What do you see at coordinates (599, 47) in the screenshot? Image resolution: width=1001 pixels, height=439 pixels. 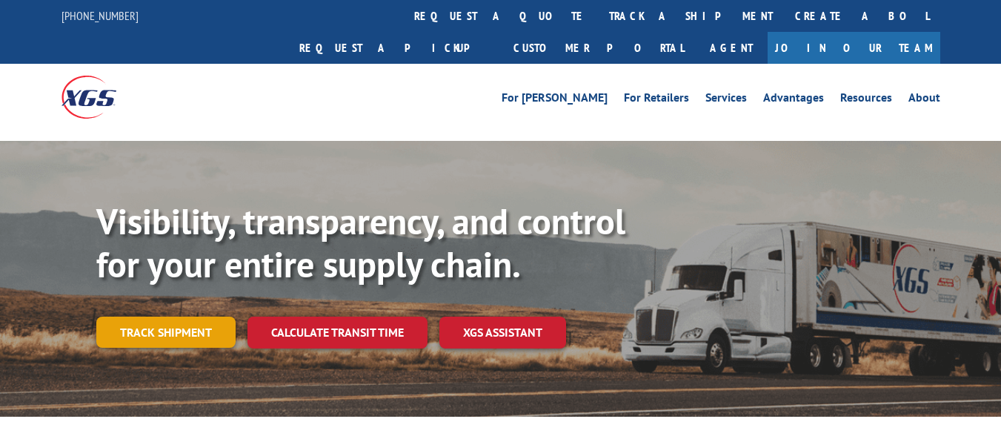 I see `a: Customer Portal` at bounding box center [599, 47].